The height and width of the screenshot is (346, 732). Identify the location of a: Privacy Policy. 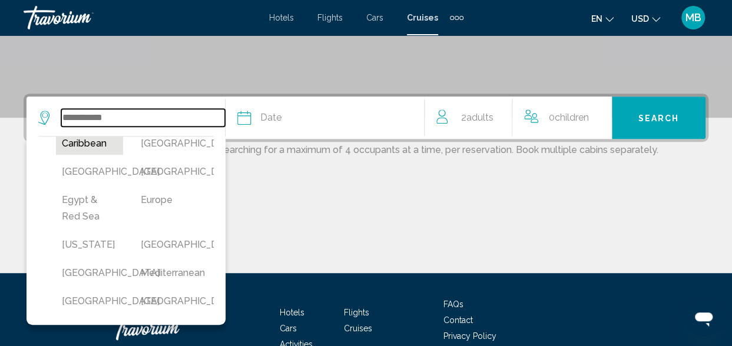
(470, 336).